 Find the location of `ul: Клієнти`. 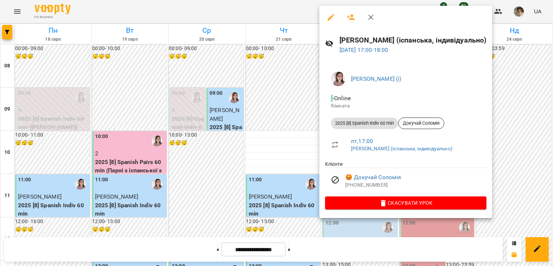

ul: Клієнти is located at coordinates (405, 178).